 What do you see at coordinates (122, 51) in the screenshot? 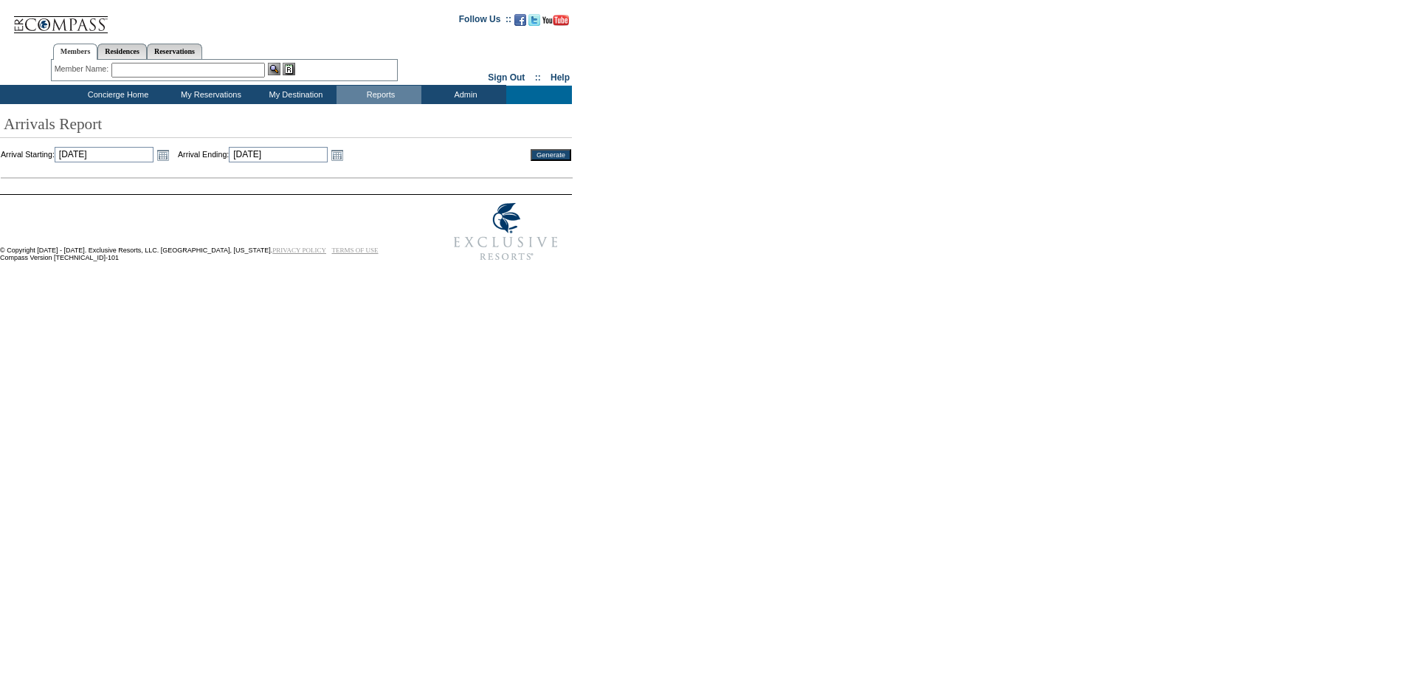
I see `a: Residences` at bounding box center [122, 51].